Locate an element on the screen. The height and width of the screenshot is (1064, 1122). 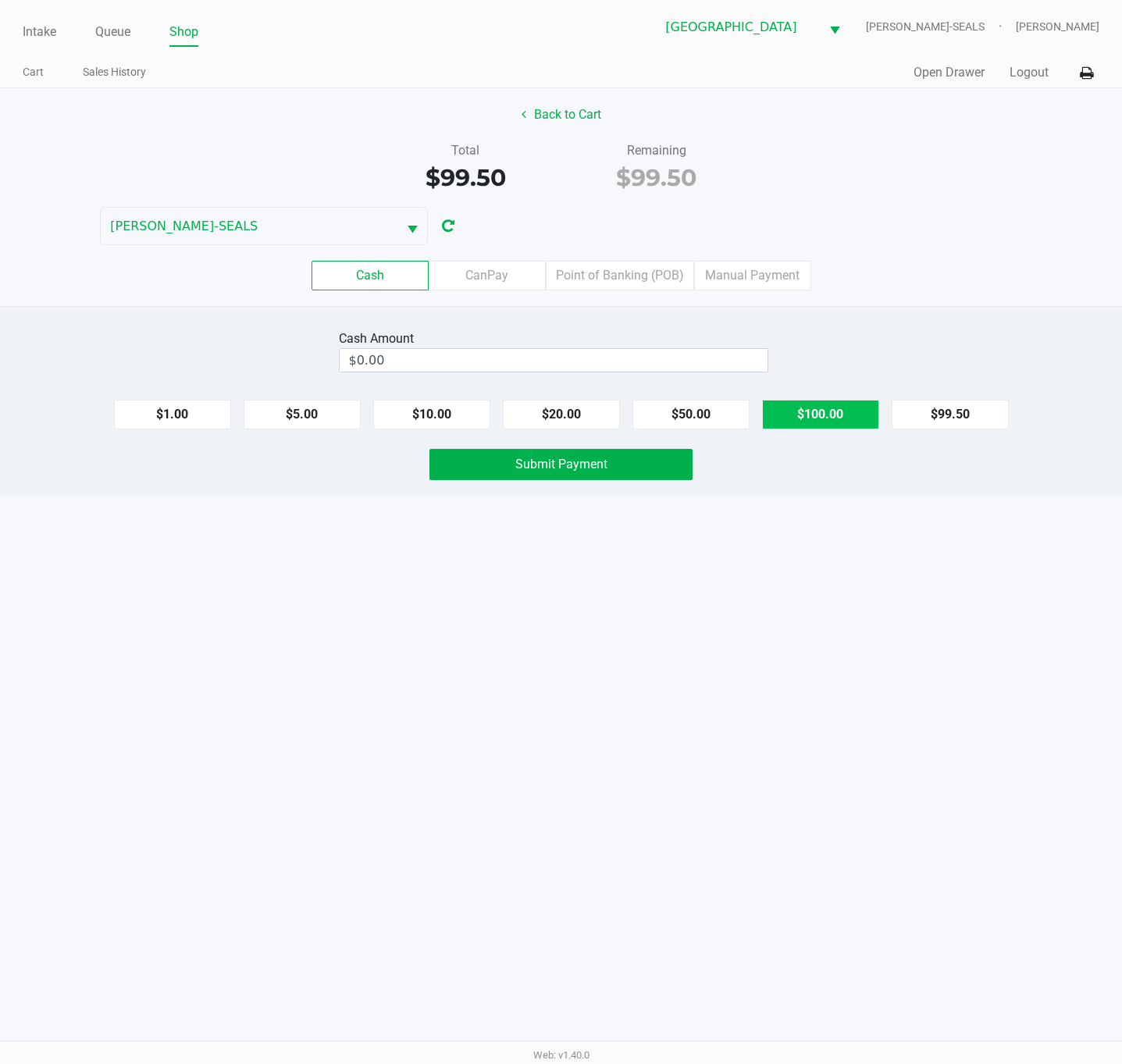
button: $1.00 is located at coordinates (172, 414).